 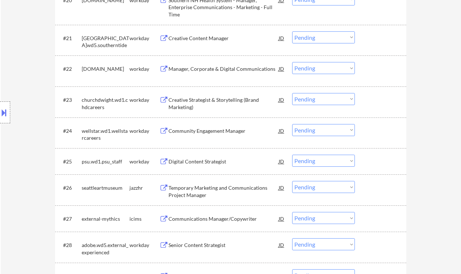 What do you see at coordinates (224, 245) in the screenshot?
I see `div: Senior Content Strategist` at bounding box center [224, 245].